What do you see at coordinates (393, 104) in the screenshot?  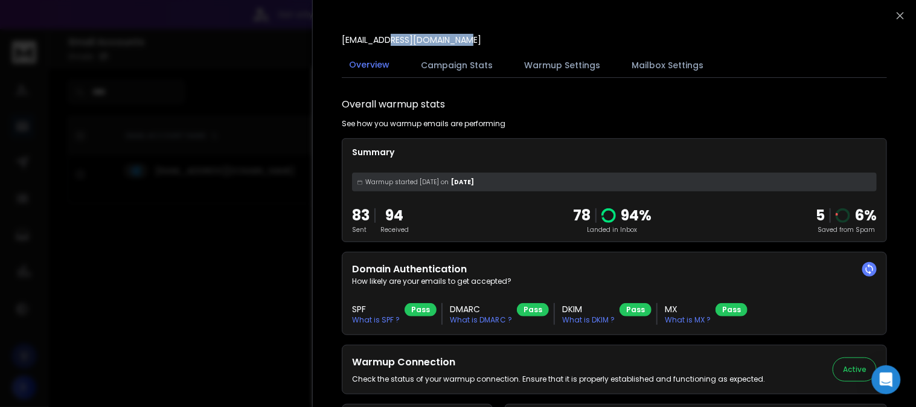 I see `h1: Overall warmup stats` at bounding box center [393, 104].